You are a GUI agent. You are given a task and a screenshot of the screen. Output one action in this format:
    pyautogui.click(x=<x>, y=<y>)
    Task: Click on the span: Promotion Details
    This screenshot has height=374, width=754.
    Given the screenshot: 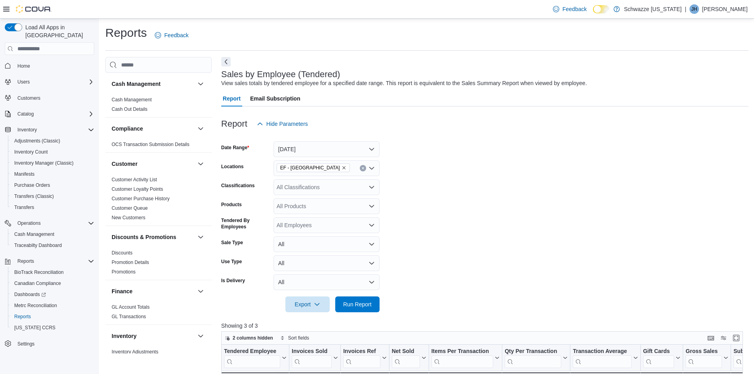 What is the action you would take?
    pyautogui.click(x=130, y=262)
    